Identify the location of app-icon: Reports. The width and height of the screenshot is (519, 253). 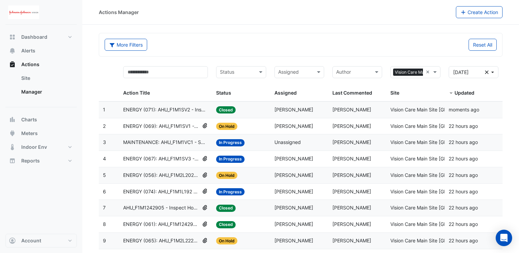
(12, 161).